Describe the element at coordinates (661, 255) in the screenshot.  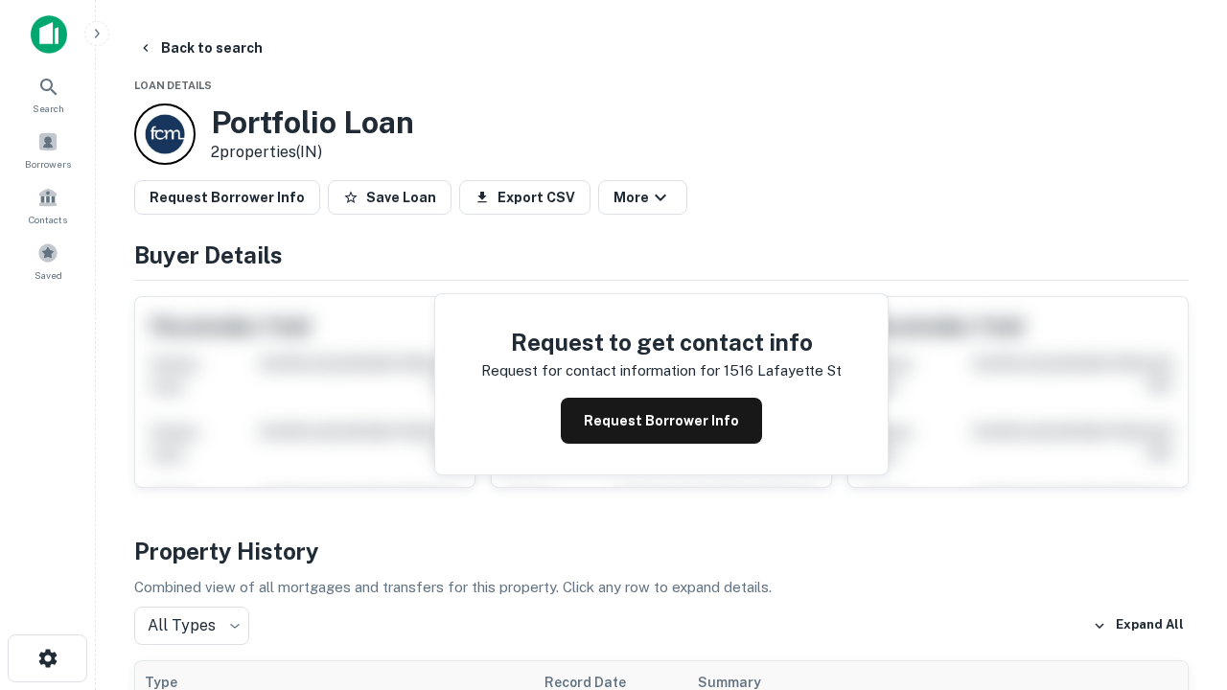
I see `h4: Buyer Details` at that location.